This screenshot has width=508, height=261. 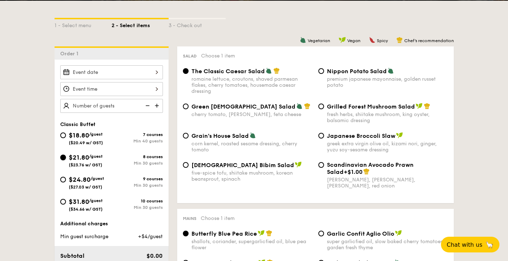 I want to click on input: $18.80/guest($20.49 w/ GST)7 coursesMin 40 guests, so click(x=63, y=135).